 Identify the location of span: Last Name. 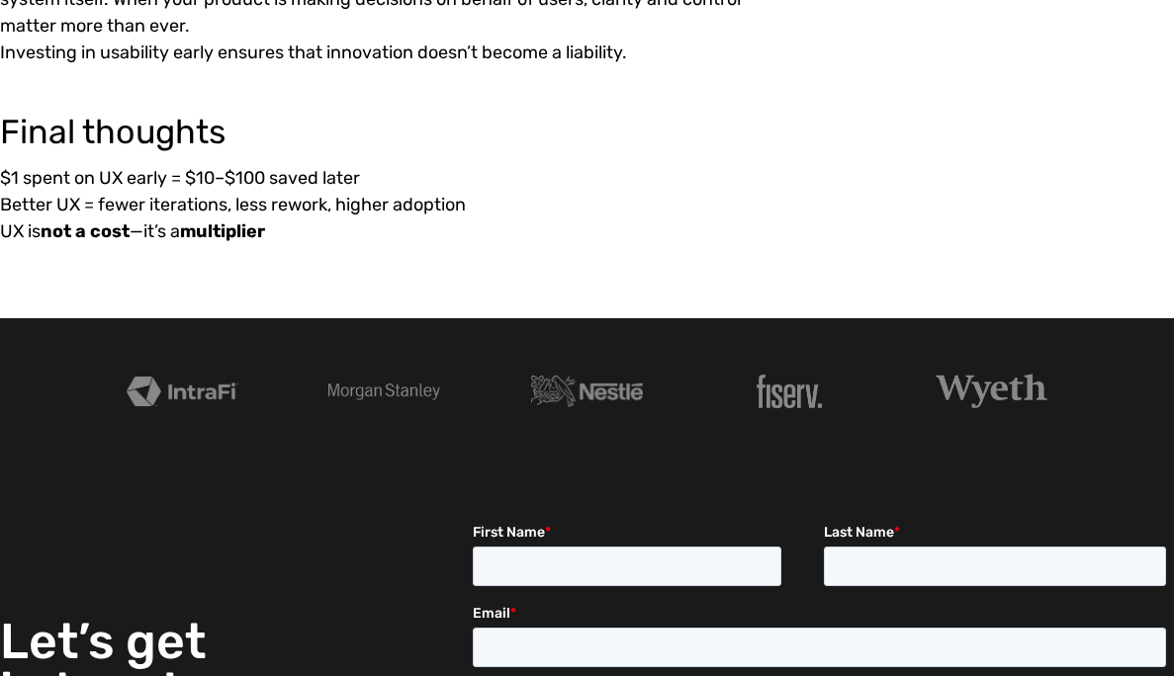
(386, 9).